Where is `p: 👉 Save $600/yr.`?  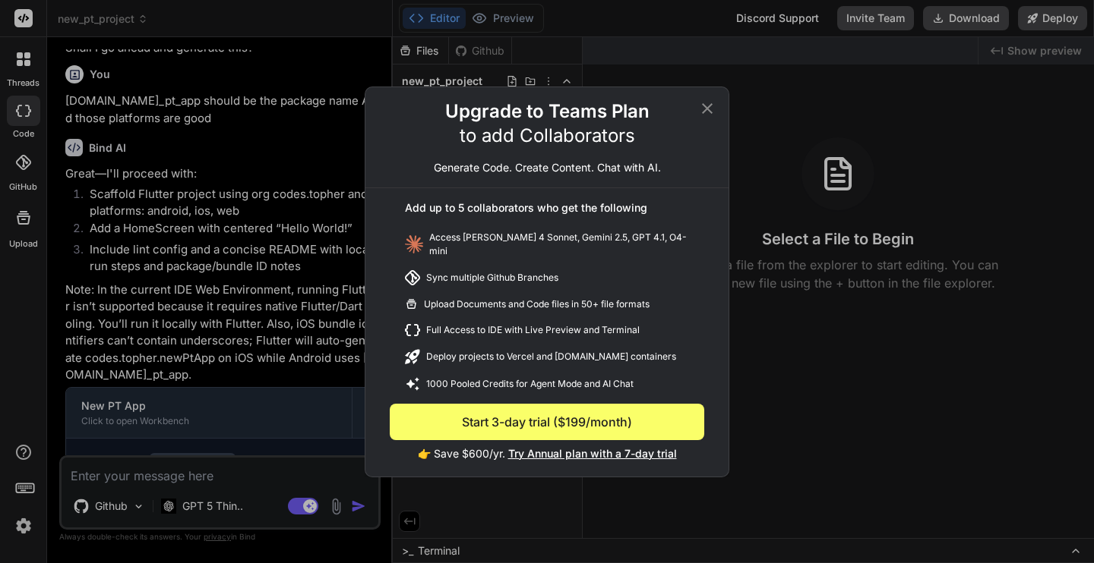 p: 👉 Save $600/yr. is located at coordinates (547, 451).